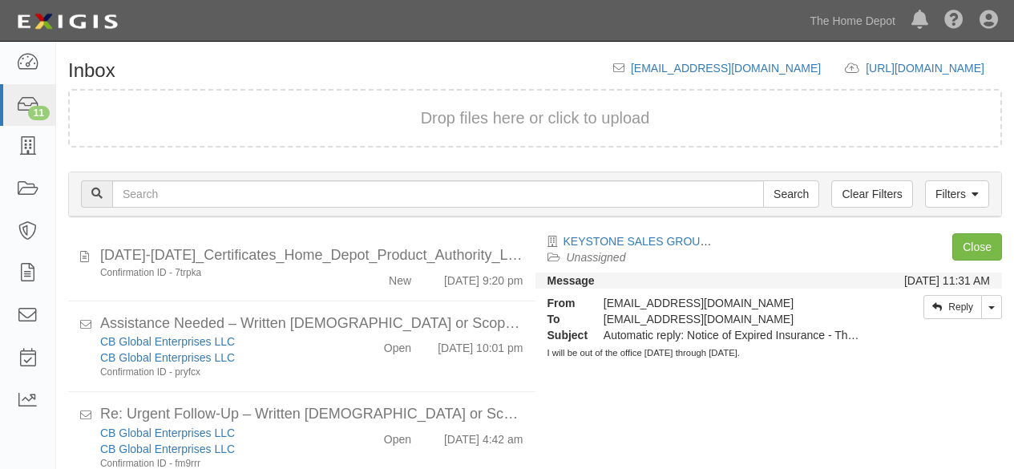  I want to click on div: Assistance Needed – Written Contract or Scope of Work for COI (Home Depot Onboarding), so click(312, 324).